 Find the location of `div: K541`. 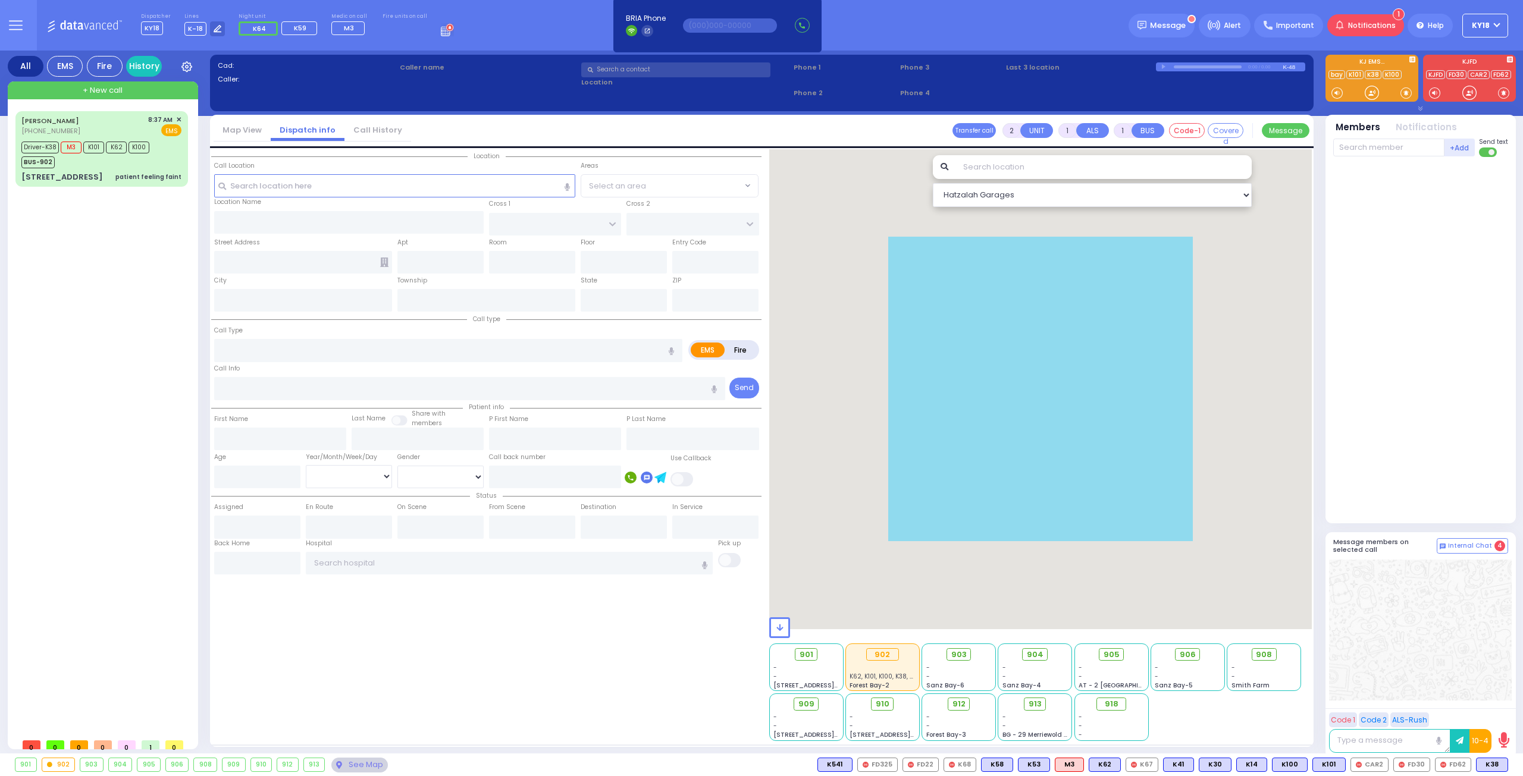

div: K541 is located at coordinates (835, 765).